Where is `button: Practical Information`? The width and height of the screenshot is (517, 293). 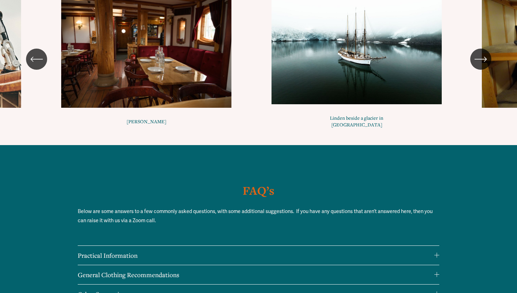 button: Practical Information is located at coordinates (258, 255).